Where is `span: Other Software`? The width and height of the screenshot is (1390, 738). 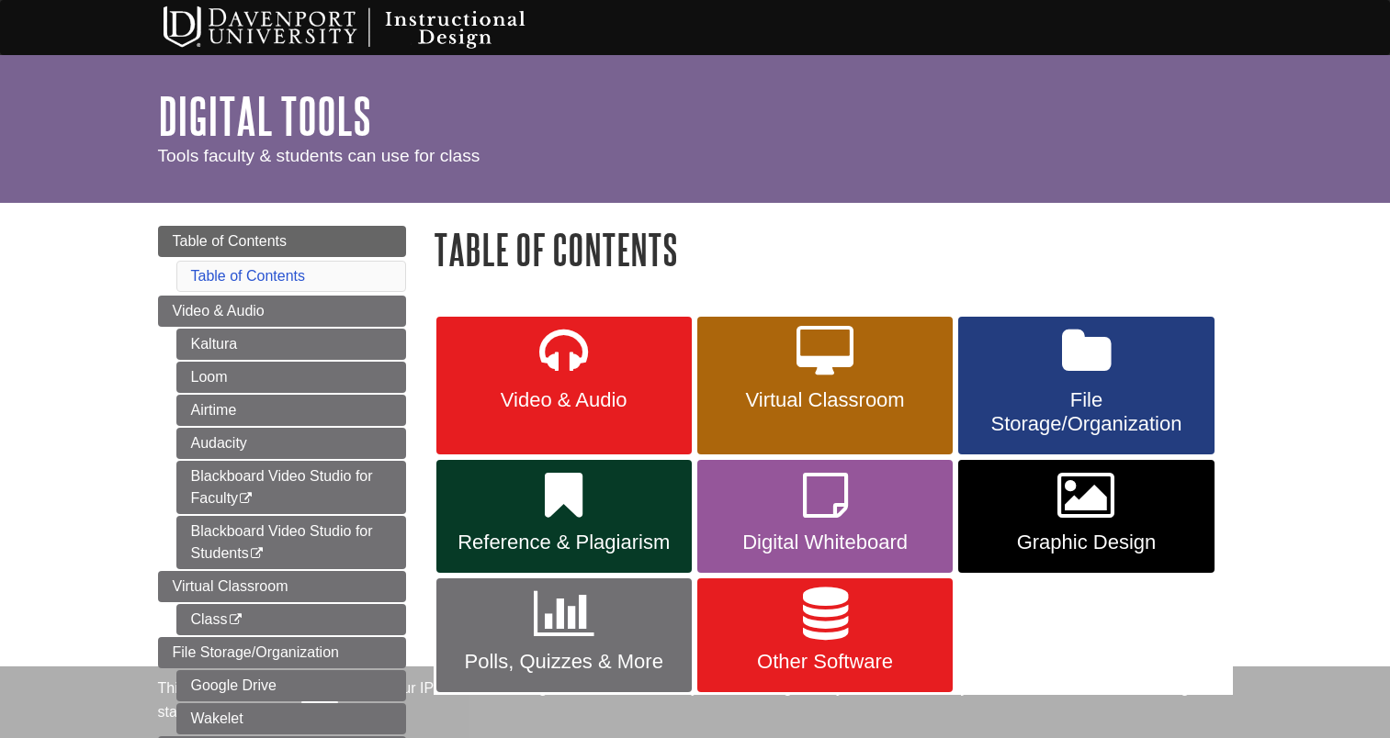
span: Other Software is located at coordinates (825, 662).